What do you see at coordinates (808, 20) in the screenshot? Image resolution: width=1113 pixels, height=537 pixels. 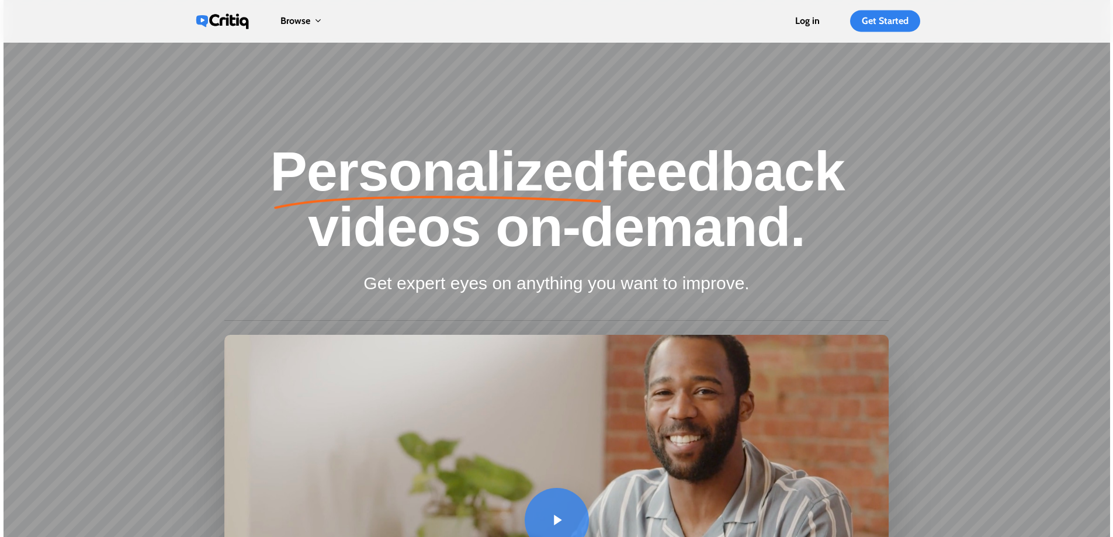 I see `span: Log in` at bounding box center [808, 20].